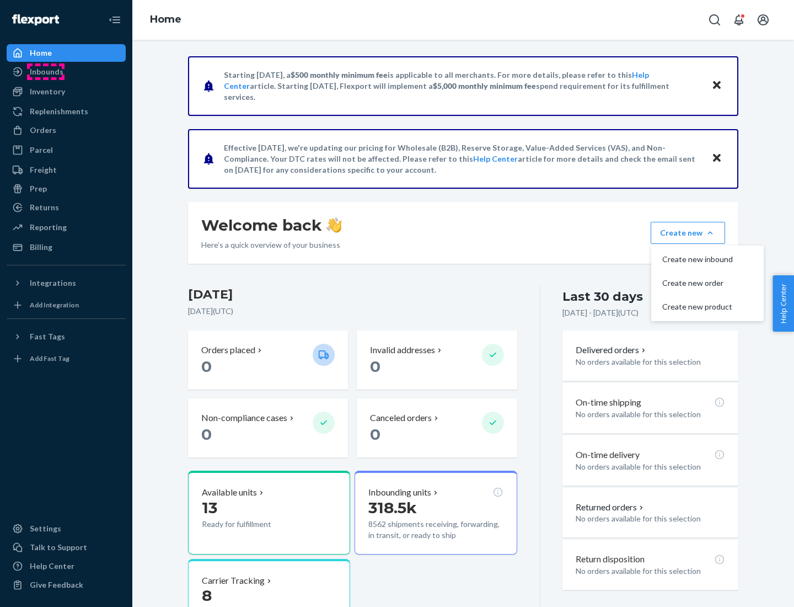  What do you see at coordinates (715, 20) in the screenshot?
I see `button: Open Search Box` at bounding box center [715, 20].